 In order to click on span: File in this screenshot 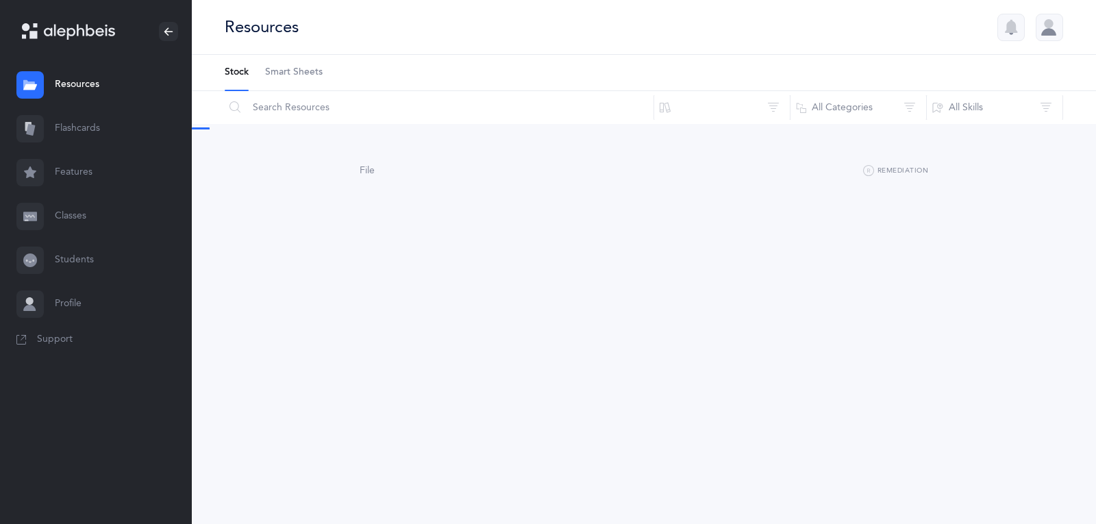, I will do `click(367, 171)`.